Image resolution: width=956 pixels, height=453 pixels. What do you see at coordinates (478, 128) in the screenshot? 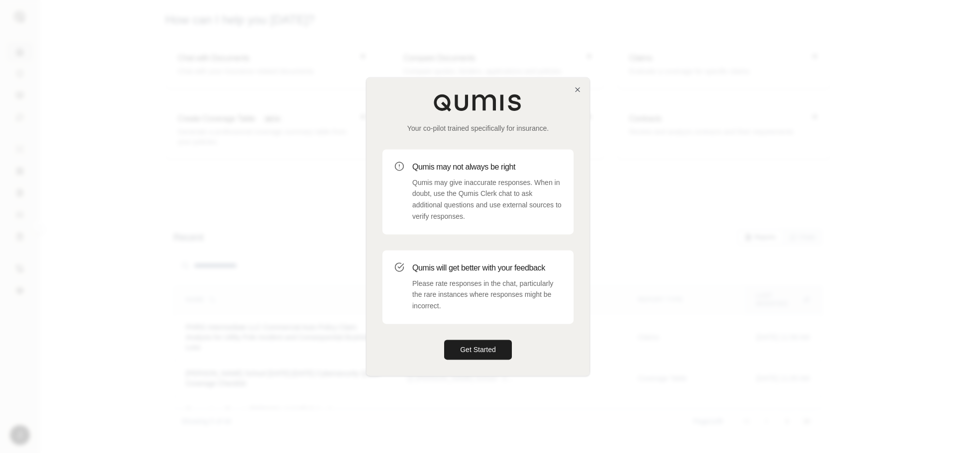
I see `p: Your co-pilot trained specifically for insurance.` at bounding box center [478, 128].